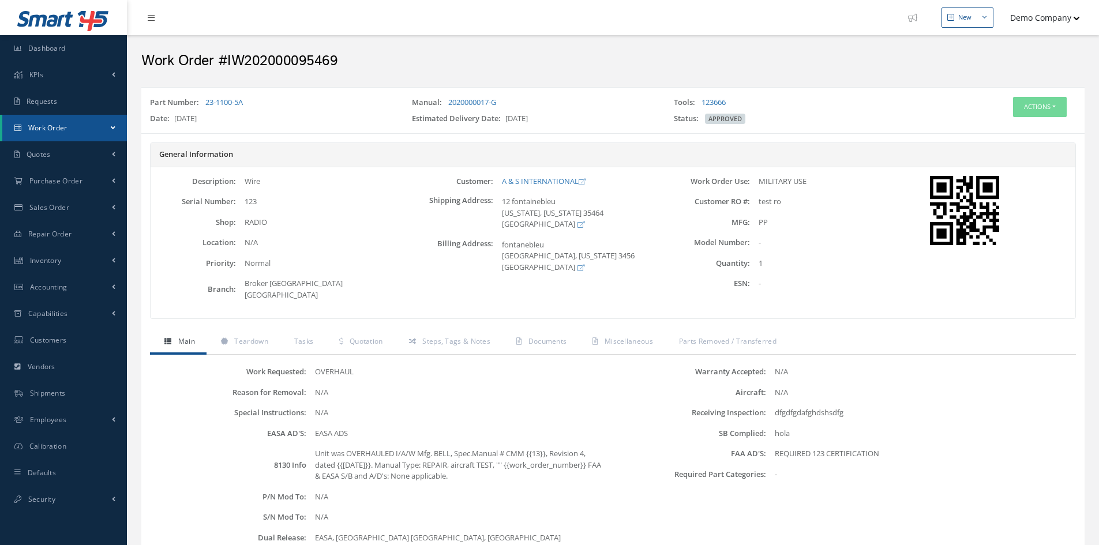 This screenshot has width=1099, height=545. I want to click on label: Customer RO #:, so click(707, 201).